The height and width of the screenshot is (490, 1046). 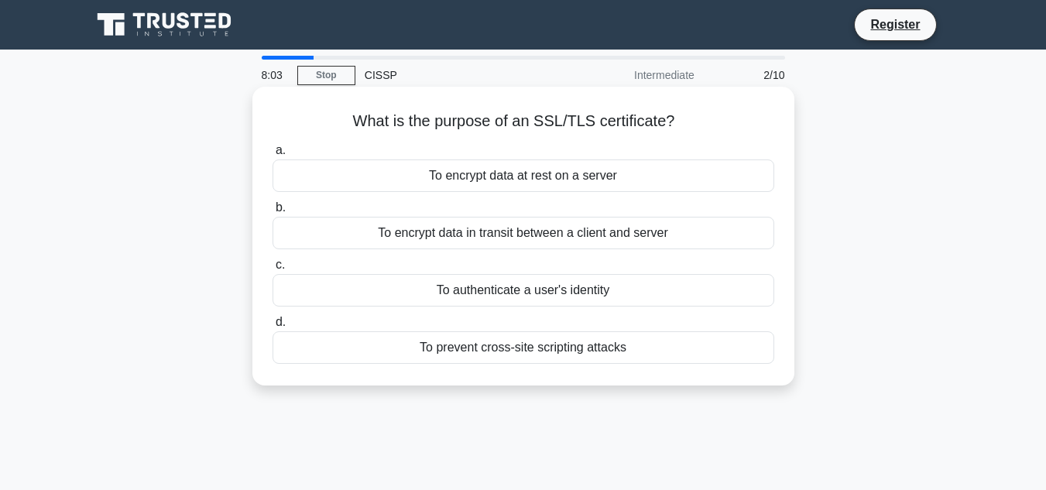 What do you see at coordinates (461, 75) in the screenshot?
I see `div: CISSP` at bounding box center [461, 75].